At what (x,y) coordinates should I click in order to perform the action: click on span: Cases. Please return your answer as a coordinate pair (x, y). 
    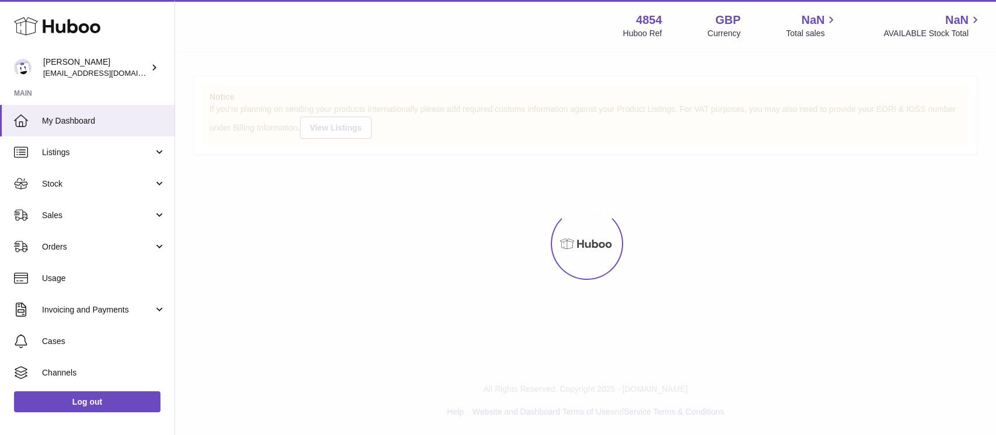
    Looking at the image, I should click on (104, 341).